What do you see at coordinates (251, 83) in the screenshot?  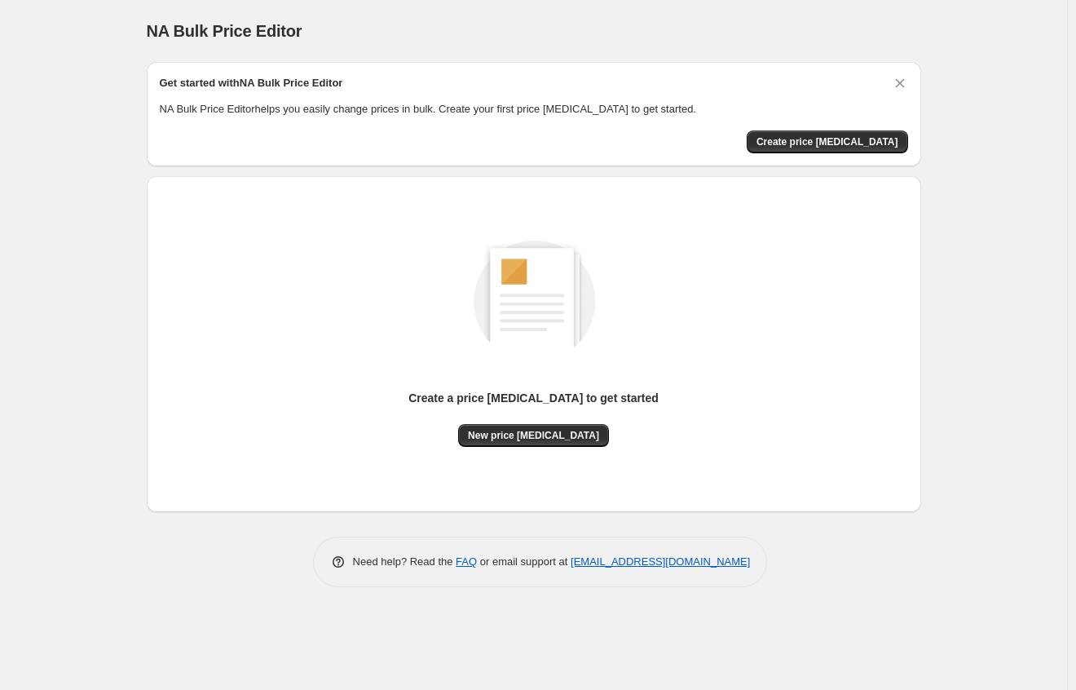 I see `h2: Get started with NA Bulk Price Editor` at bounding box center [251, 83].